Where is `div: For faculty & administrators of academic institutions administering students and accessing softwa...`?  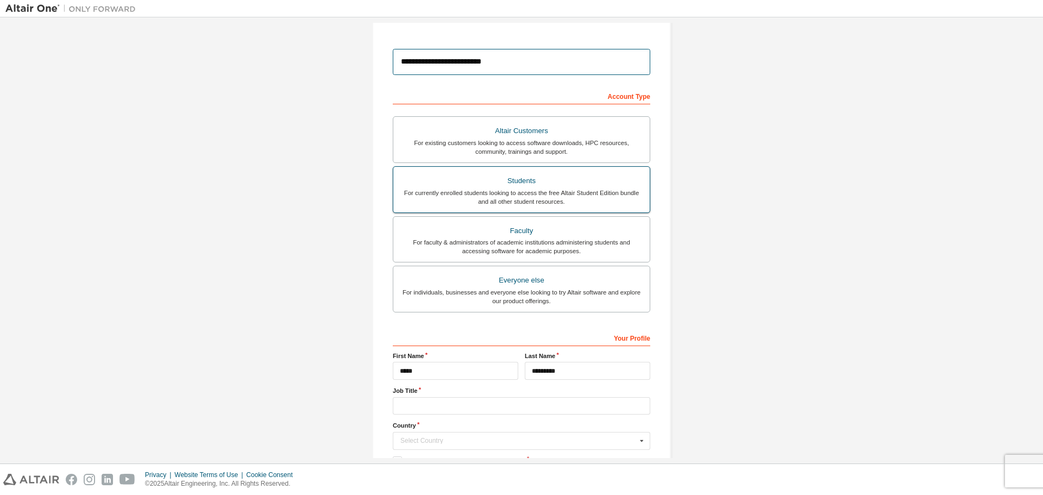 div: For faculty & administrators of academic institutions administering students and accessing softwa... is located at coordinates (521, 247).